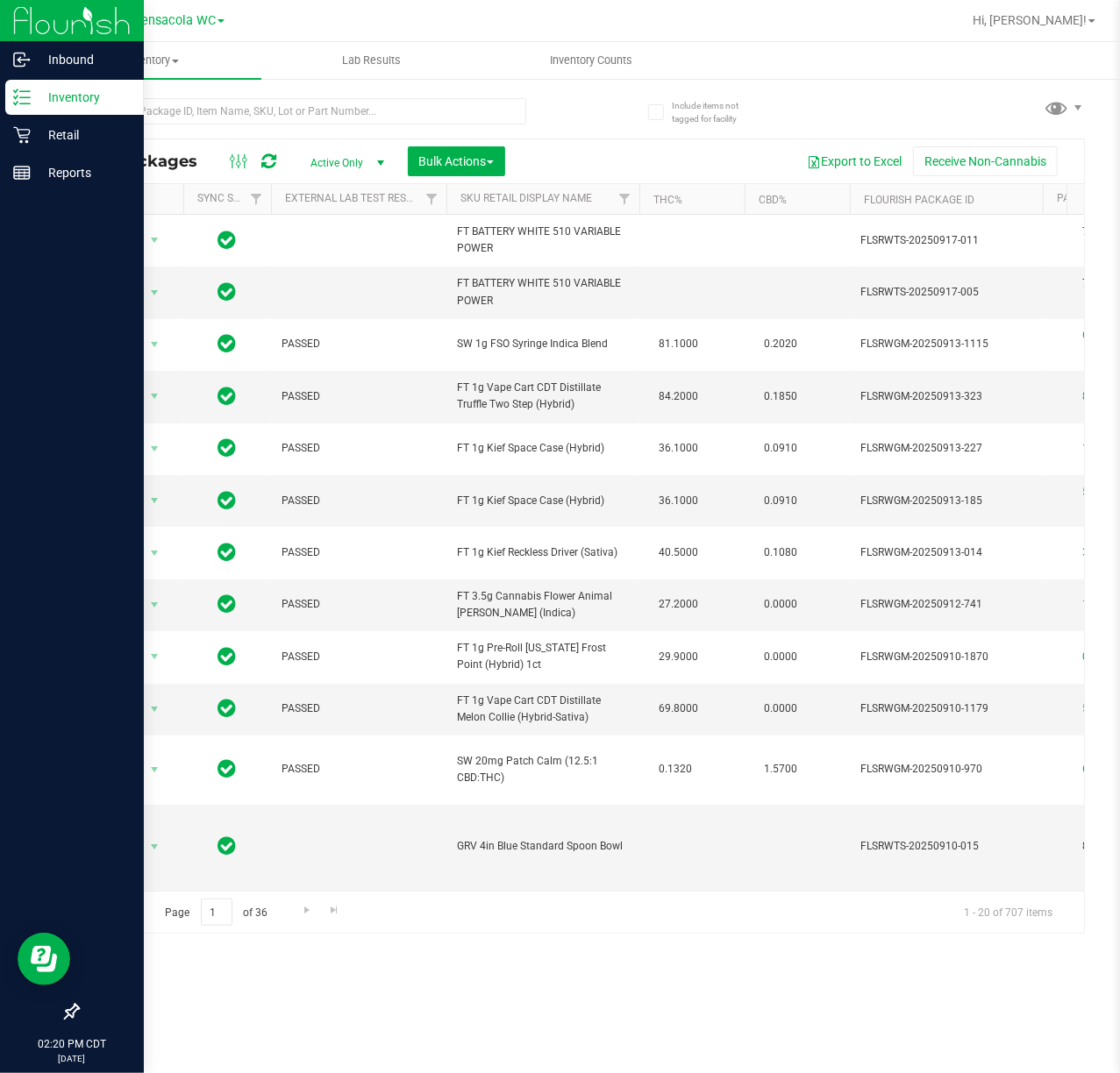 The height and width of the screenshot is (1073, 1120). Describe the element at coordinates (781, 770) in the screenshot. I see `span: 1.5700` at that location.